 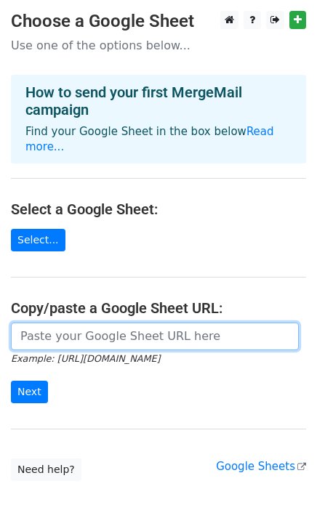 What do you see at coordinates (158, 45) in the screenshot?
I see `p: Use one of the options below...` at bounding box center [158, 45].